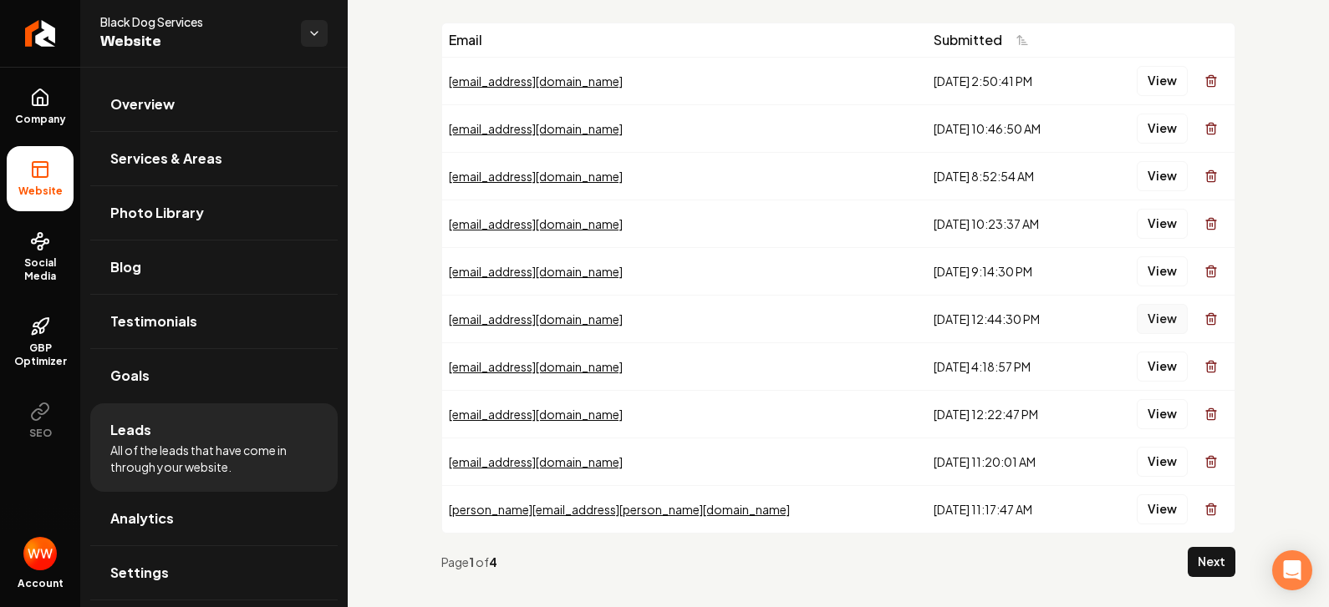 This screenshot has height=607, width=1329. What do you see at coordinates (40, 584) in the screenshot?
I see `span: Account` at bounding box center [40, 584].